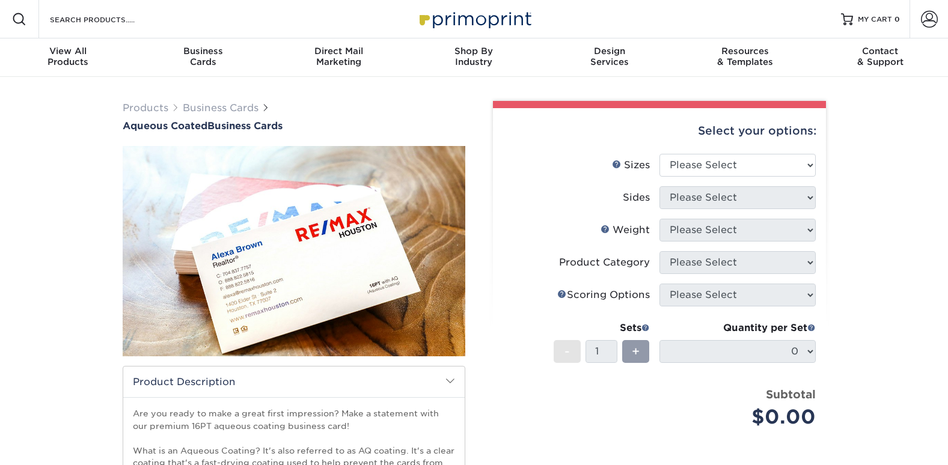 This screenshot has height=465, width=948. Describe the element at coordinates (146, 108) in the screenshot. I see `a: Products` at that location.